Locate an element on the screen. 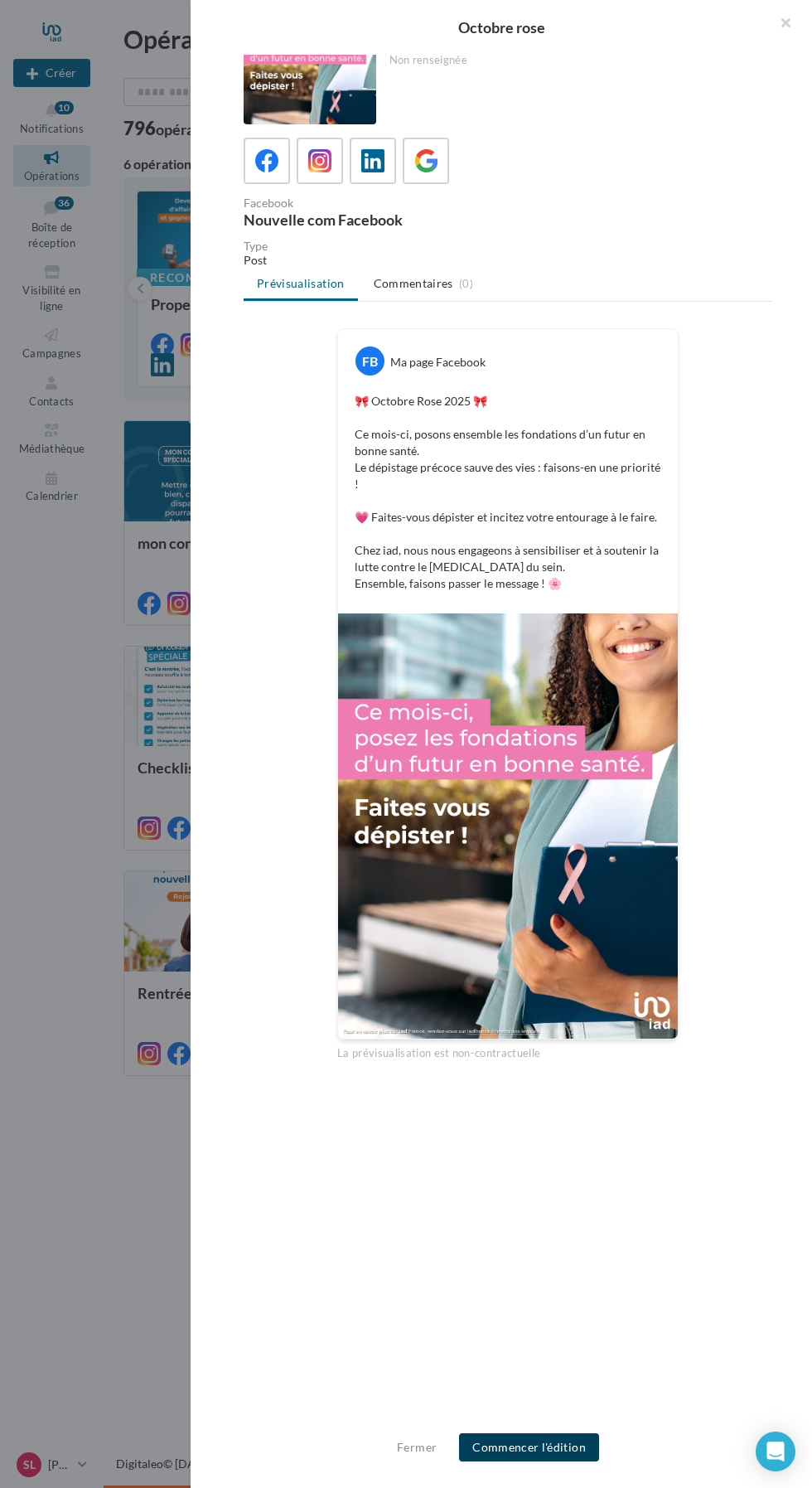 The image size is (812, 1488). div: Type is located at coordinates (508, 246).